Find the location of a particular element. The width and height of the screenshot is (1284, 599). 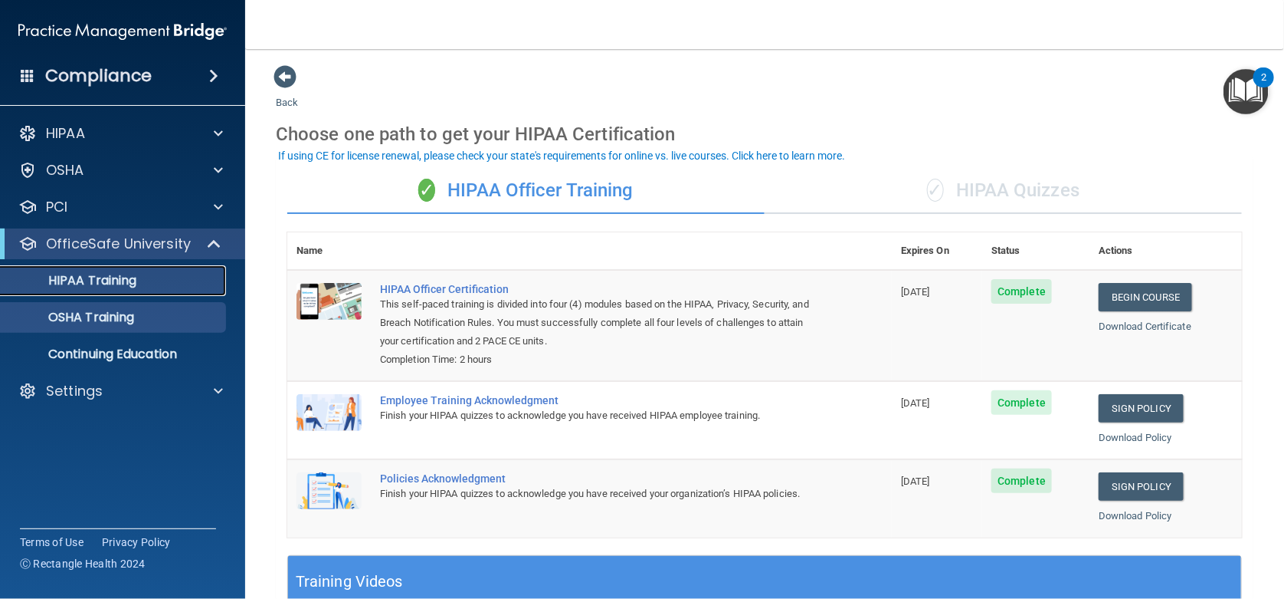

div: If using CE for license renewal, please check your state's requirements for online vs. live cours... is located at coordinates (562, 156).